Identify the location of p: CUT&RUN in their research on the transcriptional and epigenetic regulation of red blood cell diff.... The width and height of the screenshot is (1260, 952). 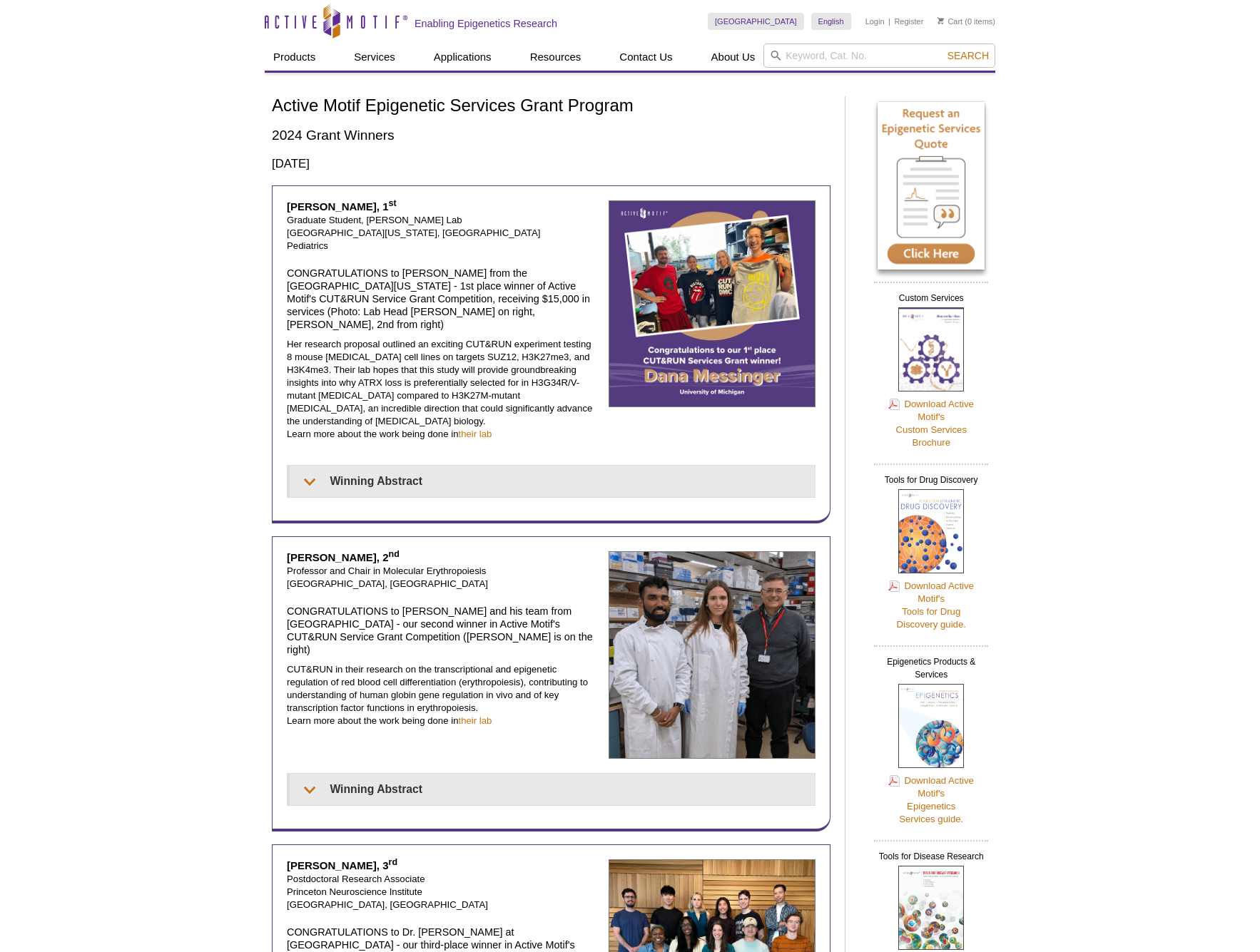
(442, 696).